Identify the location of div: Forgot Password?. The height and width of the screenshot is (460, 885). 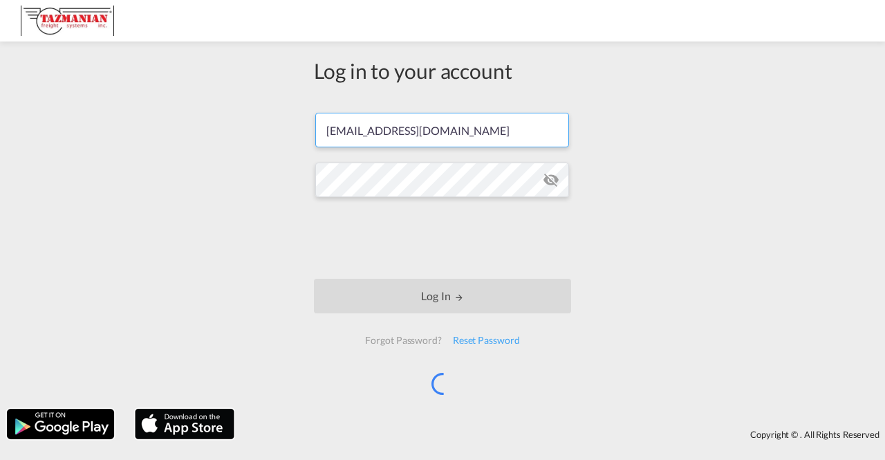
(403, 340).